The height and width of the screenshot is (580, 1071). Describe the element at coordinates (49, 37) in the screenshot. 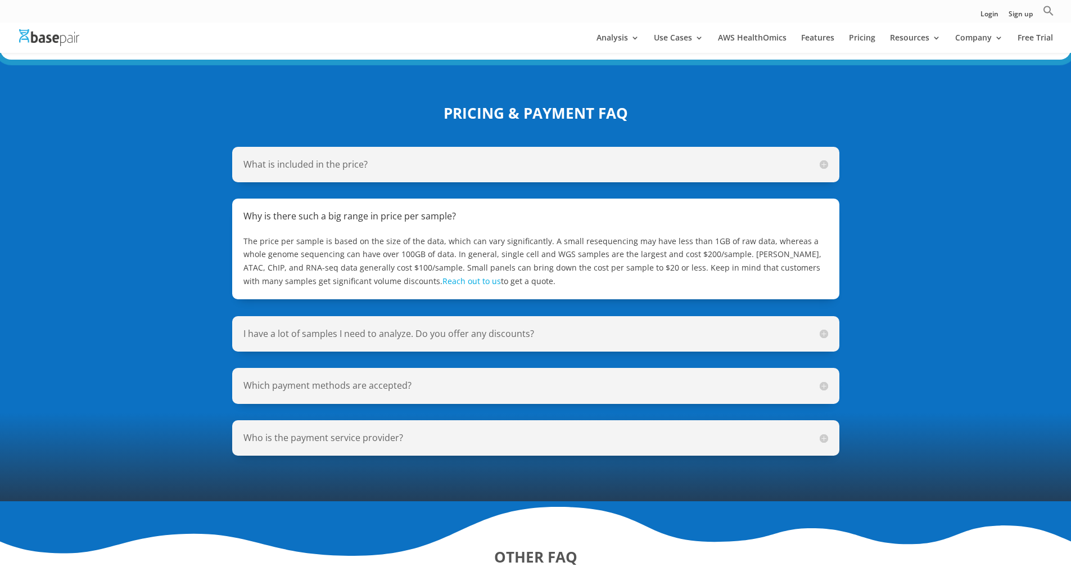

I see `img: Basepair` at that location.